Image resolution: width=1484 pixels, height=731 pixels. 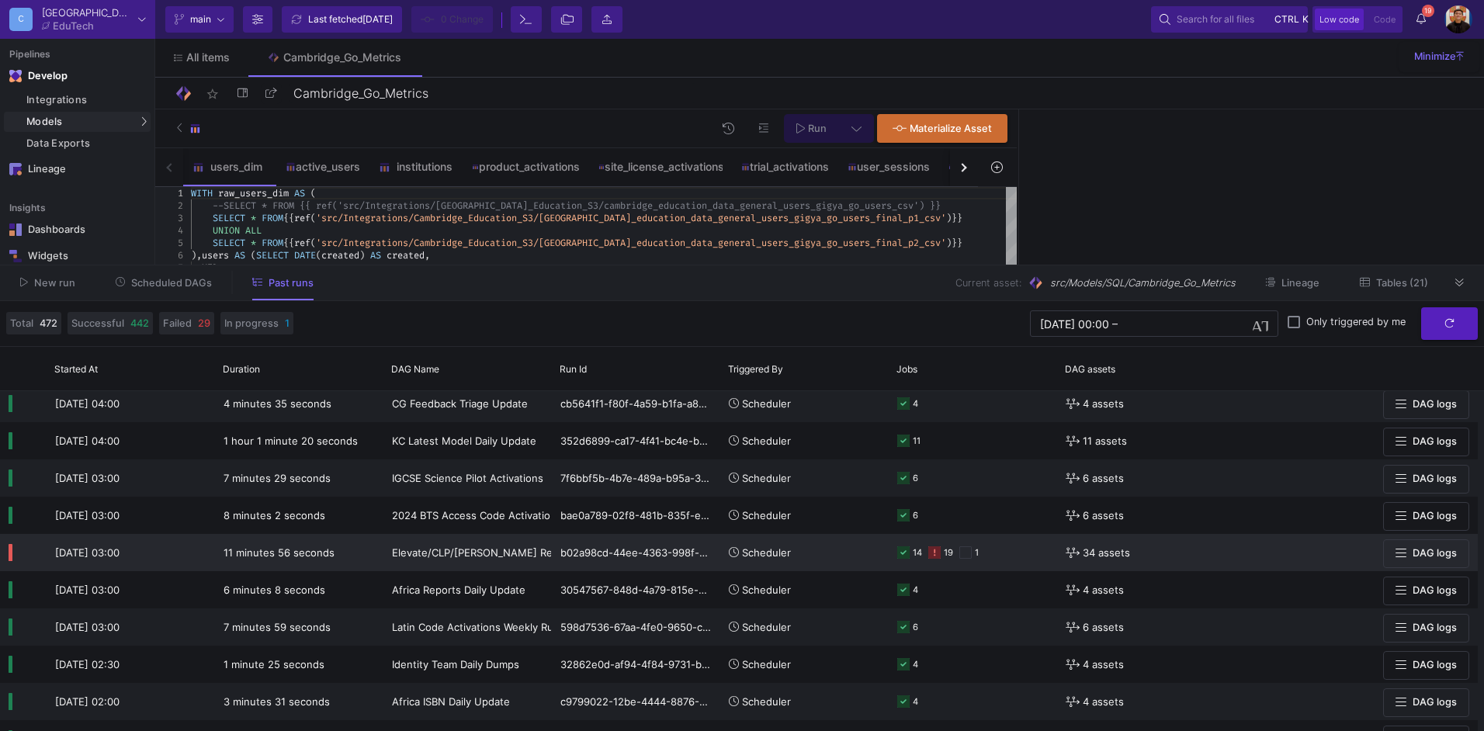 I want to click on button: Tables (21), so click(x=1394, y=283).